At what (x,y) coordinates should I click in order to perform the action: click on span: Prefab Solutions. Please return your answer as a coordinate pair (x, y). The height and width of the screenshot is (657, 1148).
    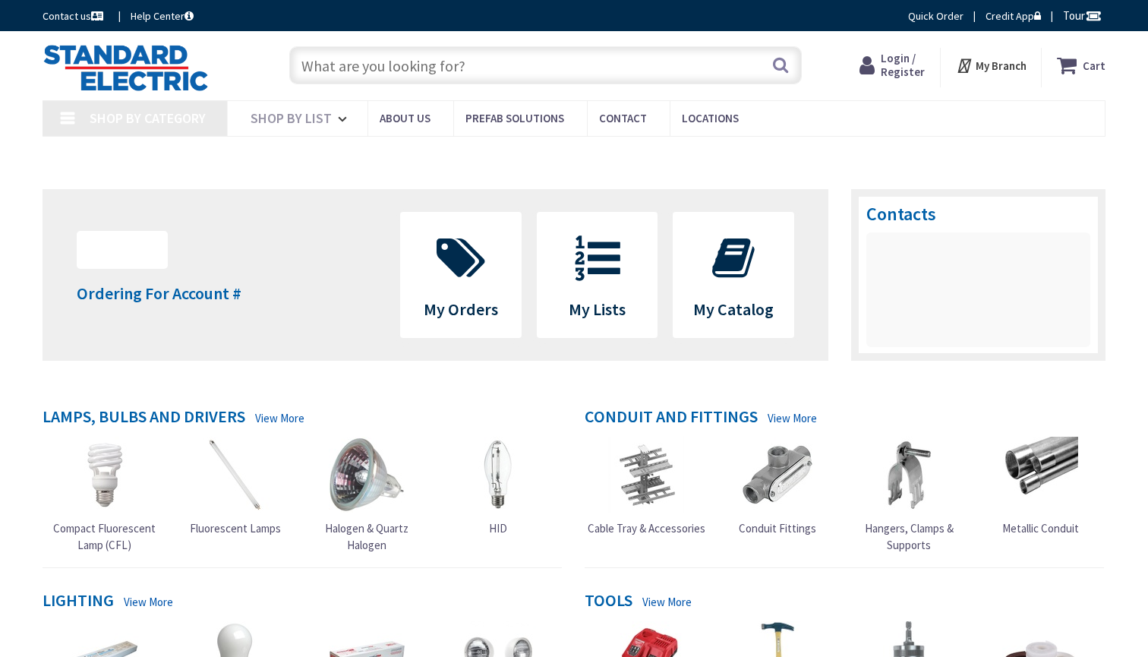
    Looking at the image, I should click on (515, 118).